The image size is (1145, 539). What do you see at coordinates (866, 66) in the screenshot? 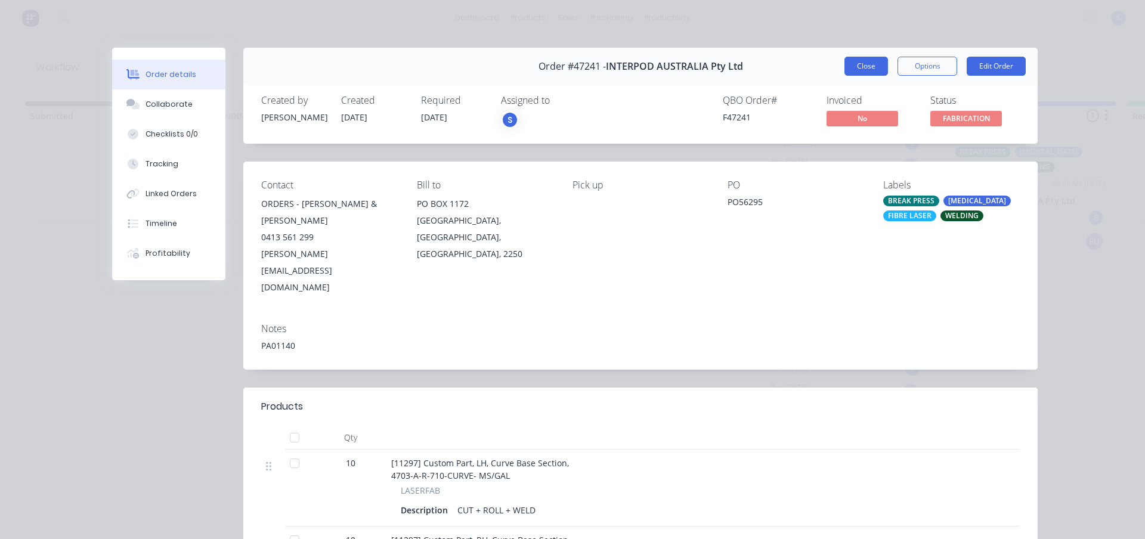
I see `button: Close` at bounding box center [866, 66].